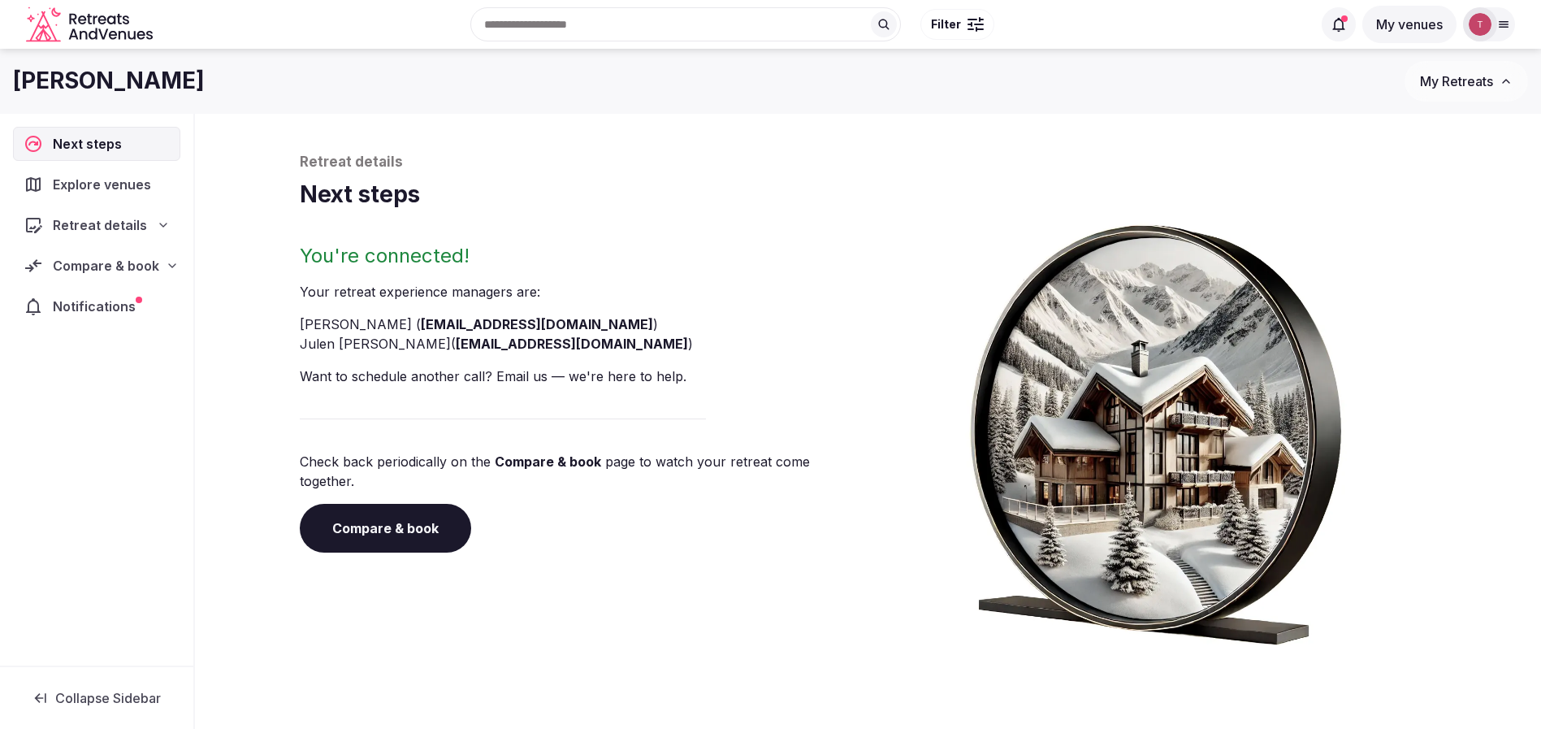  I want to click on button: My Retreats, so click(1466, 81).